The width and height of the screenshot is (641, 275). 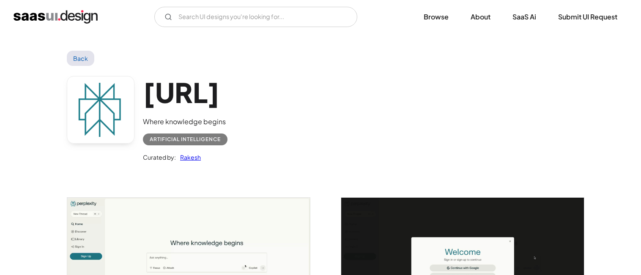 I want to click on div: Where knowledge begins, so click(x=185, y=122).